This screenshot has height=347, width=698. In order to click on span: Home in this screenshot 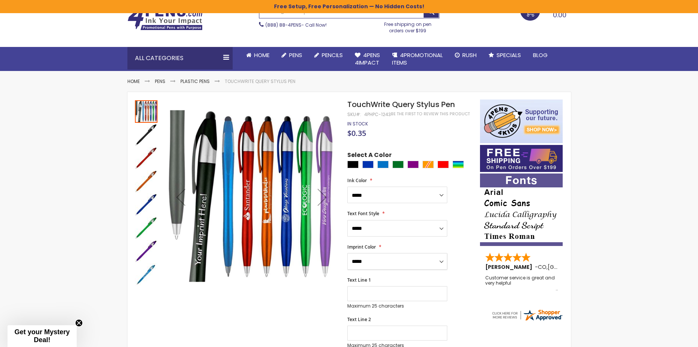, I will do `click(262, 55)`.